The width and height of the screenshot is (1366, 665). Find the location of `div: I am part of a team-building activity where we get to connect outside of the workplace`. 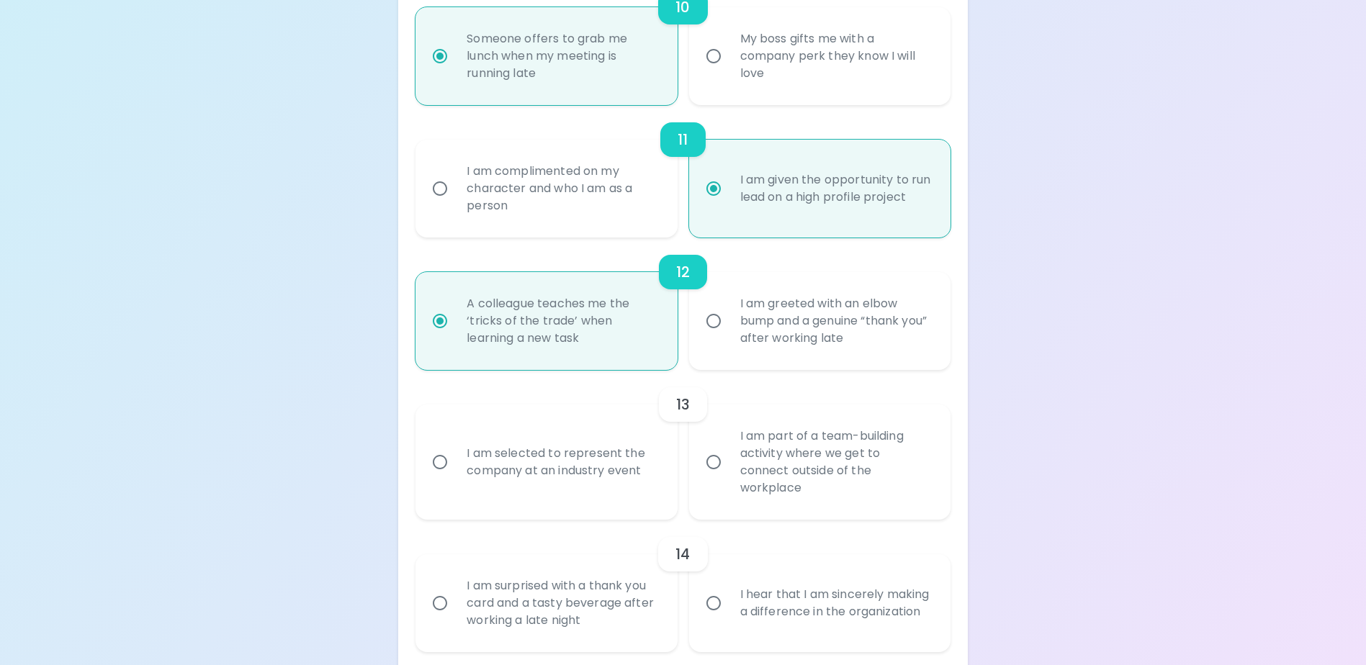

div: I am part of a team-building activity where we get to connect outside of the workplace is located at coordinates (835, 462).